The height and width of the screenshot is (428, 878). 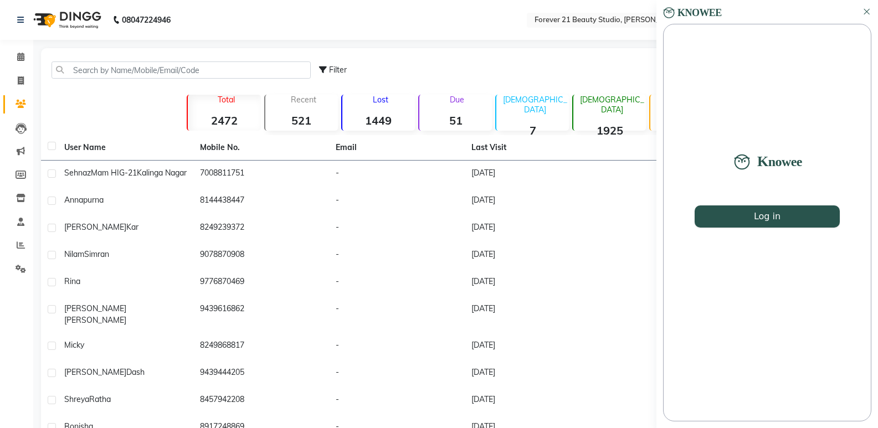 I want to click on td: ₹4,820.01, so click(x=669, y=346).